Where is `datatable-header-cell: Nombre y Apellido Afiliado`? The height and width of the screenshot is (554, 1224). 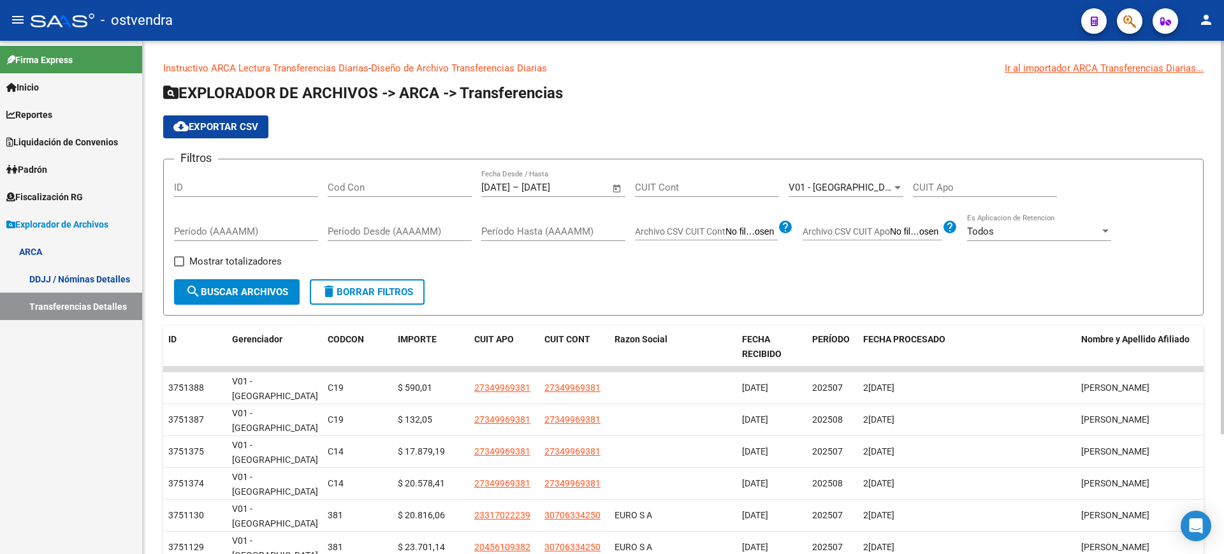 datatable-header-cell: Nombre y Apellido Afiliado is located at coordinates (1140, 347).